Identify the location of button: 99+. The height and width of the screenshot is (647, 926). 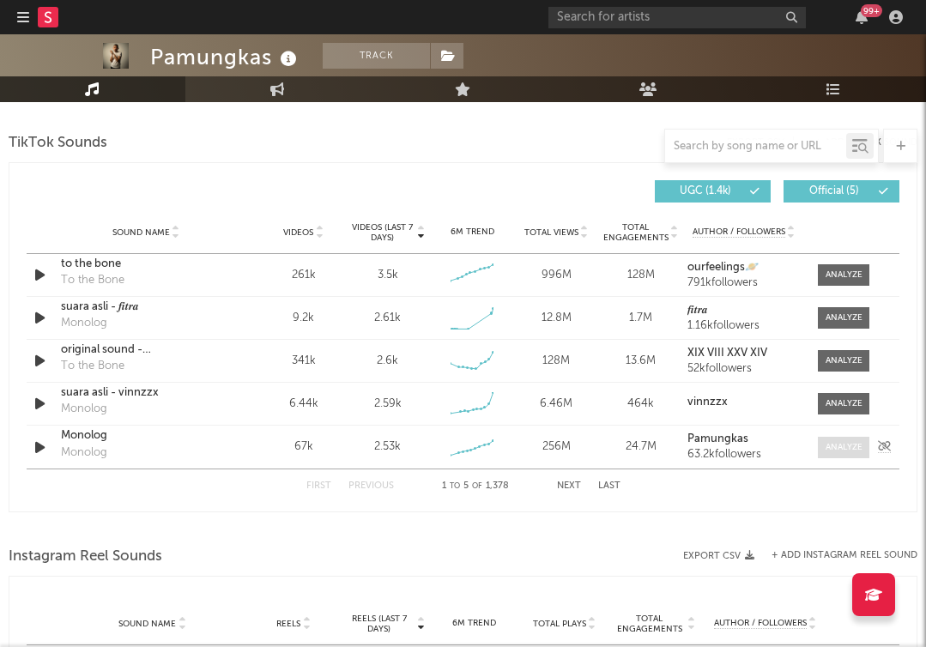
(862, 17).